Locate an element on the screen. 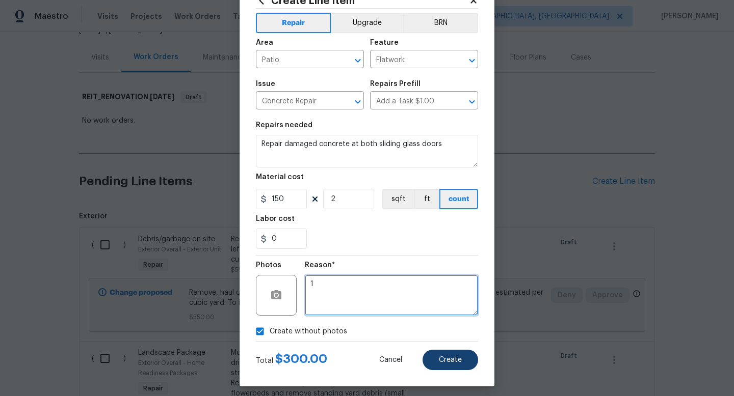 The height and width of the screenshot is (396, 734). h5: Feature is located at coordinates (384, 43).